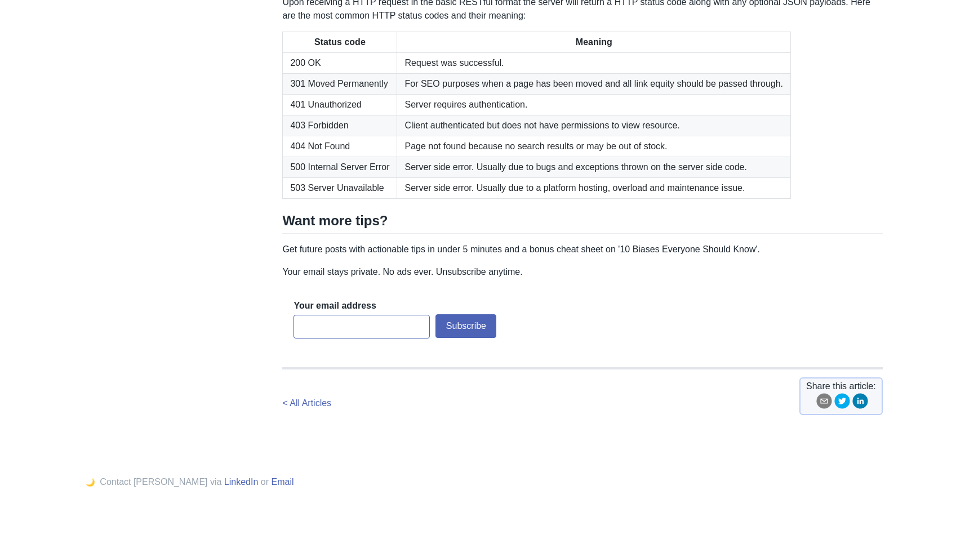  Describe the element at coordinates (594, 167) in the screenshot. I see `td: Server side error. Usually due to bugs and exceptions thrown on the server side code.` at that location.